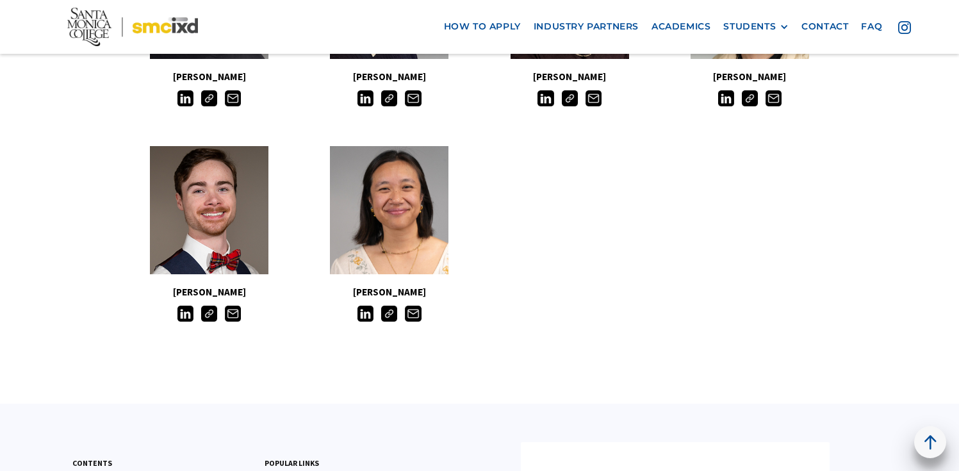 This screenshot has width=959, height=471. I want to click on a: faq, so click(871, 26).